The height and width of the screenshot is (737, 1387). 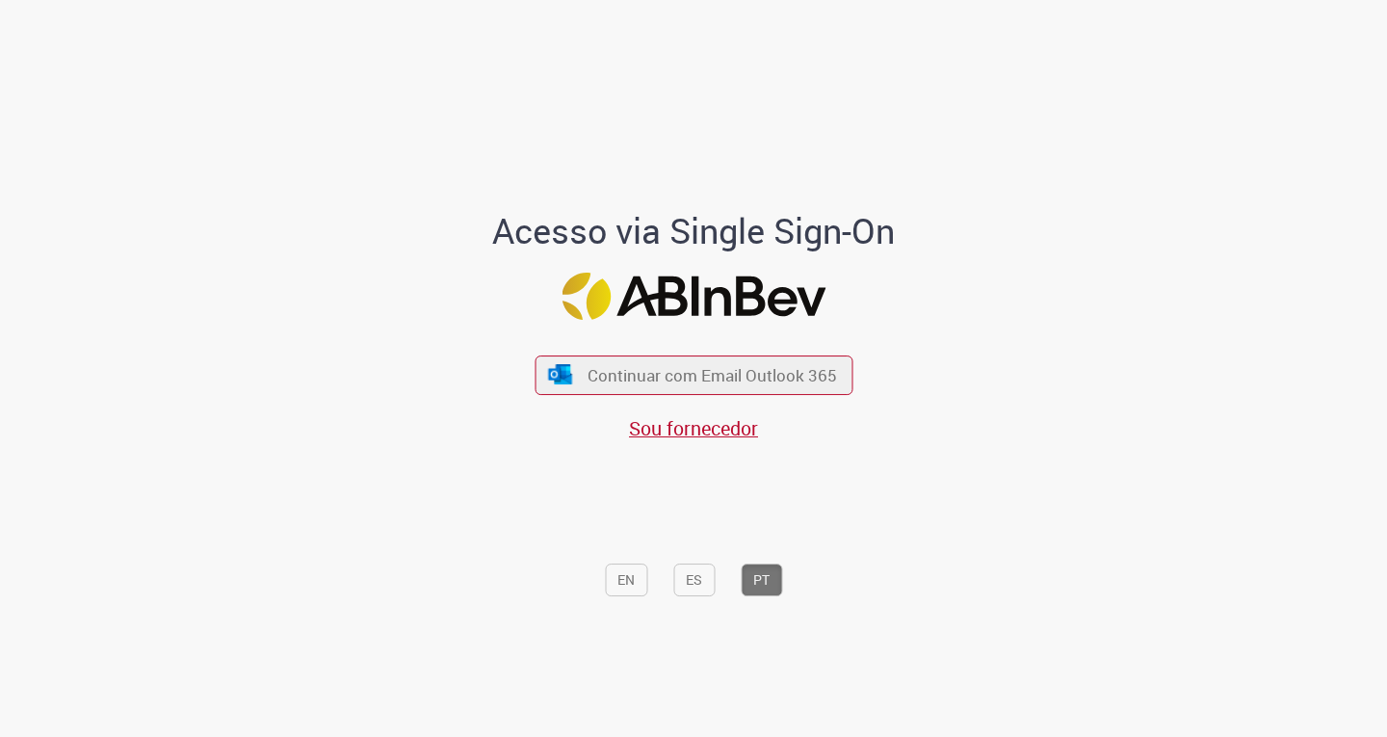 I want to click on span: Continuar com Email Outlook 365, so click(x=712, y=375).